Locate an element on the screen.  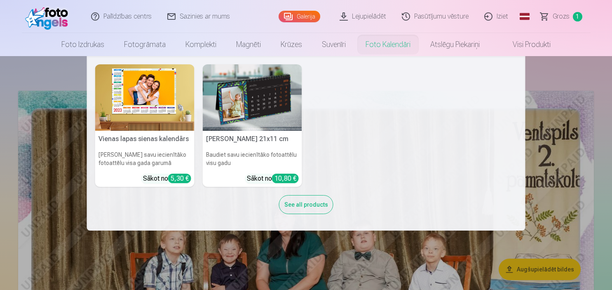
div: 5,30 € is located at coordinates (180, 178).